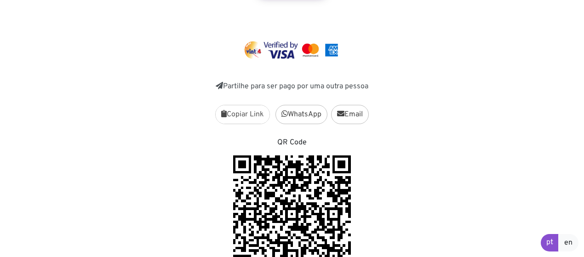 This screenshot has width=584, height=257. Describe the element at coordinates (281, 50) in the screenshot. I see `img: visa` at that location.